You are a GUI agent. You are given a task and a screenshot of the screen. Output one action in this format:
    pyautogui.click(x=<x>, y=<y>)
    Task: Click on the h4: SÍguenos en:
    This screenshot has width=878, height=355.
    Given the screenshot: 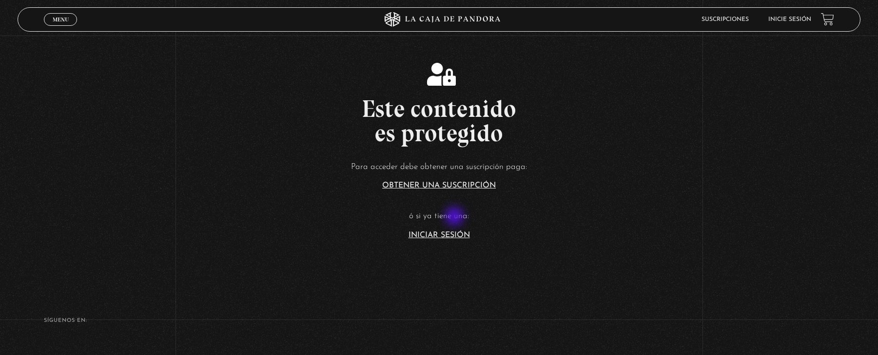 What is the action you would take?
    pyautogui.click(x=439, y=321)
    